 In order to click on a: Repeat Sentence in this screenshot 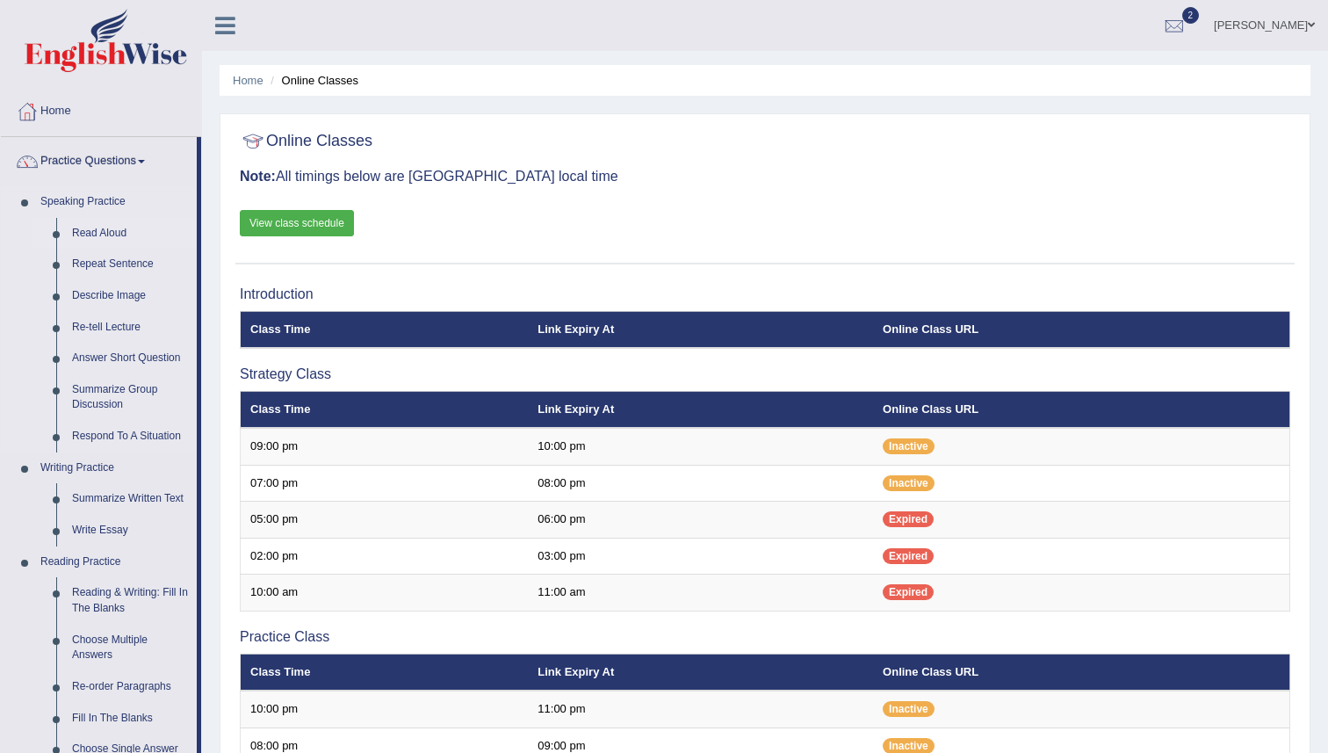, I will do `click(130, 264)`.